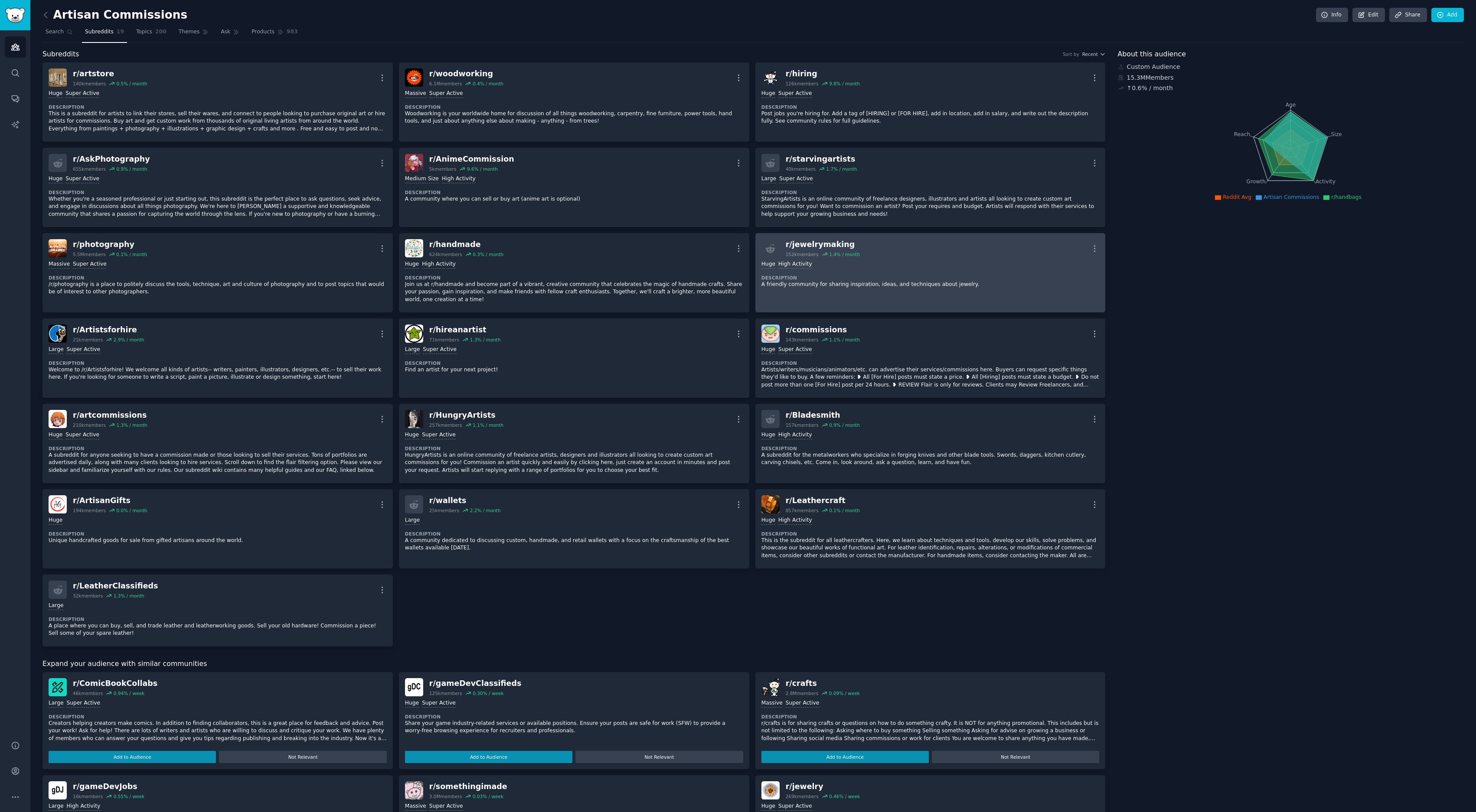 This screenshot has height=812, width=1476. What do you see at coordinates (844, 797) in the screenshot?
I see `div: 0.46 % / week` at bounding box center [844, 797].